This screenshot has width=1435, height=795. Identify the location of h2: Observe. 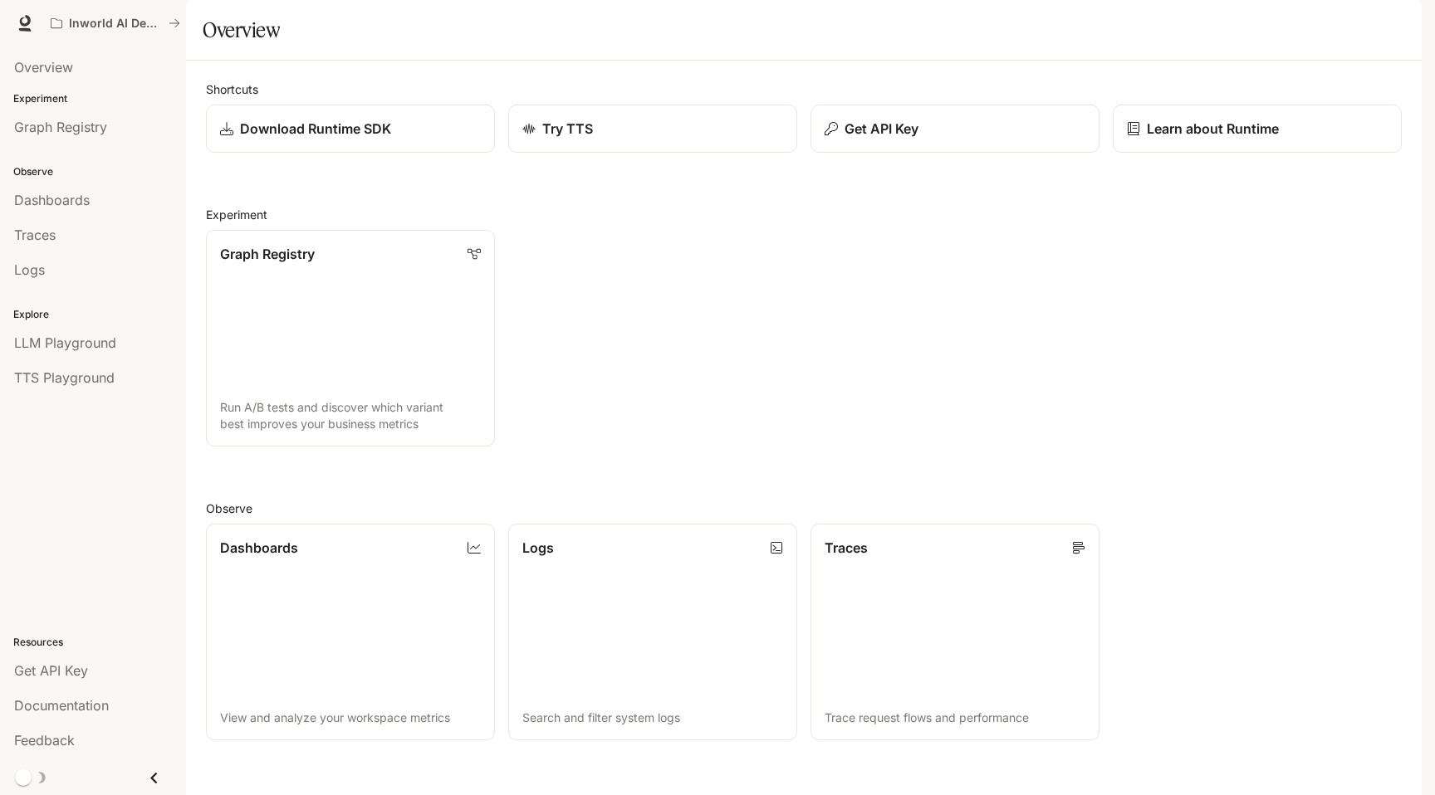
(804, 508).